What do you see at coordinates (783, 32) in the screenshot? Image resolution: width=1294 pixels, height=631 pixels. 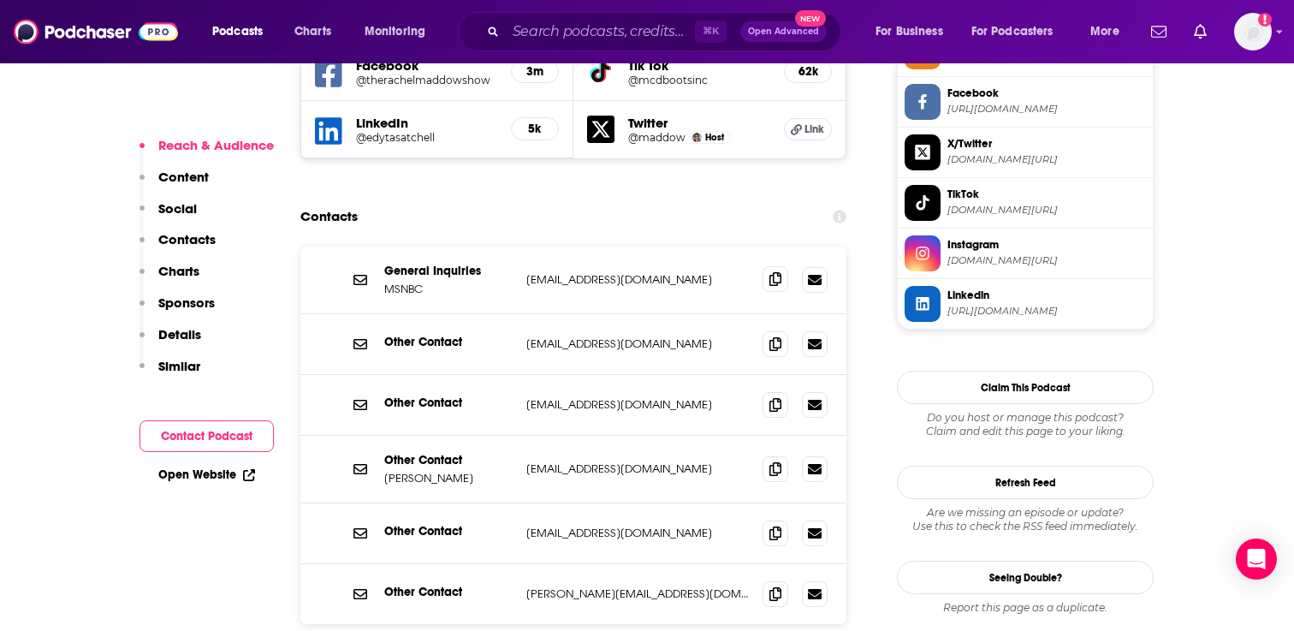 I see `span: Open Advanced` at bounding box center [783, 32].